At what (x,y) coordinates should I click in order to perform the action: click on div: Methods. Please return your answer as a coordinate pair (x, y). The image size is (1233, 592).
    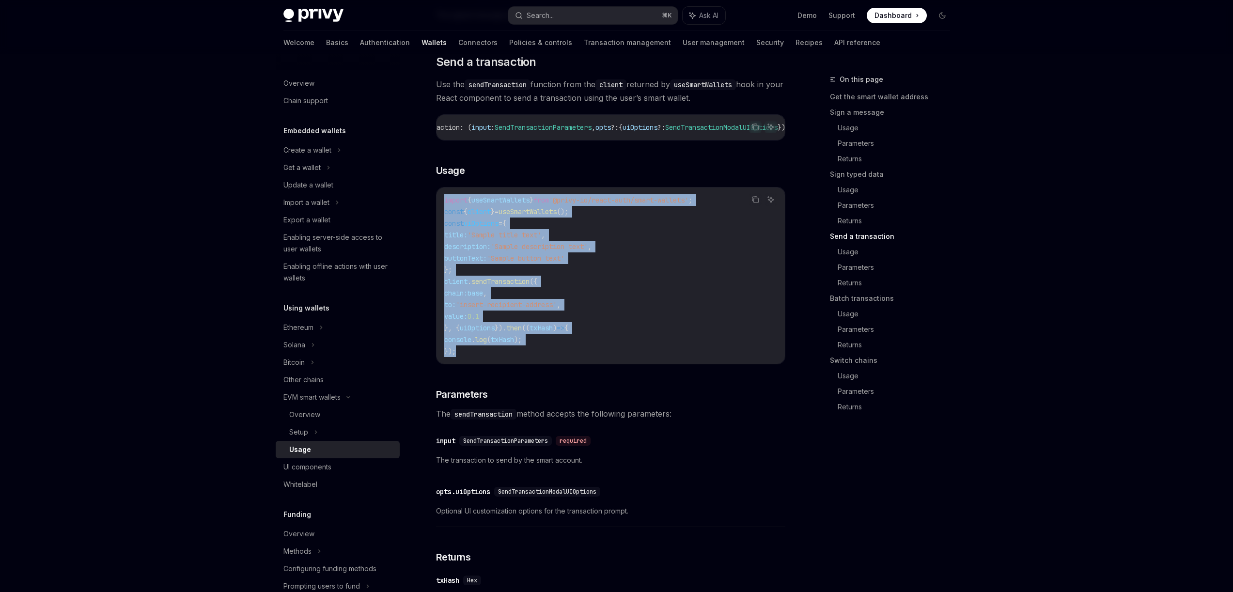
    Looking at the image, I should click on (297, 551).